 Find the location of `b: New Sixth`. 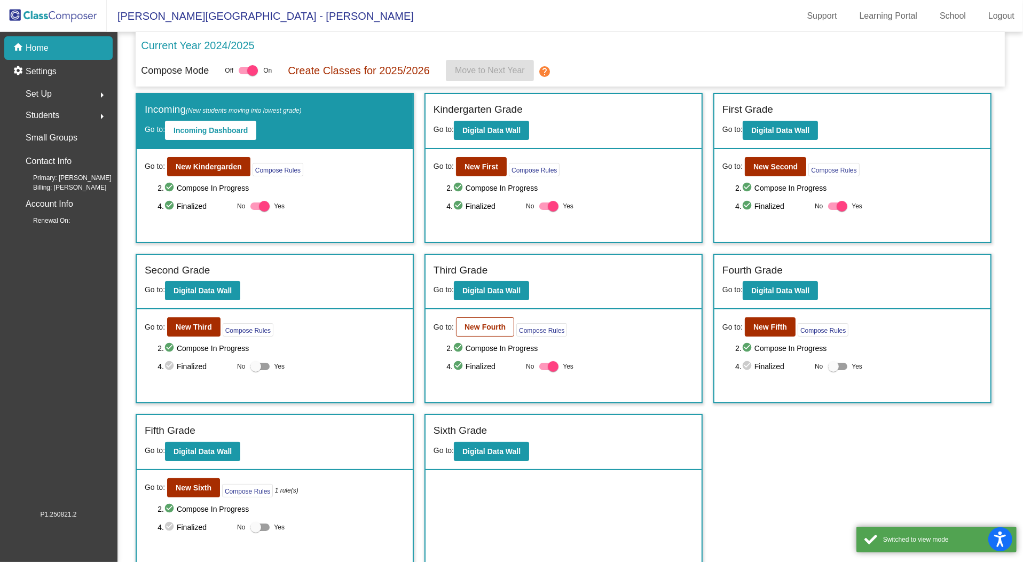

b: New Sixth is located at coordinates (193, 488).